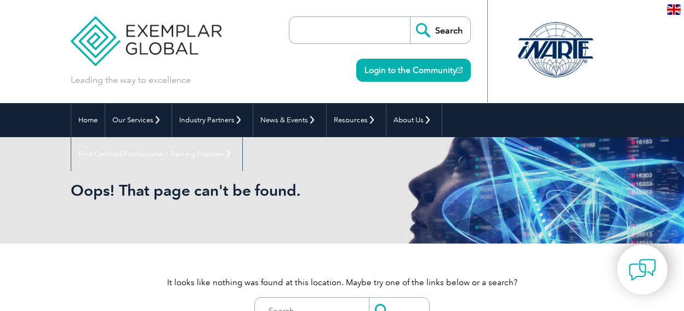 The image size is (684, 311). What do you see at coordinates (356, 120) in the screenshot?
I see `a: Resources` at bounding box center [356, 120].